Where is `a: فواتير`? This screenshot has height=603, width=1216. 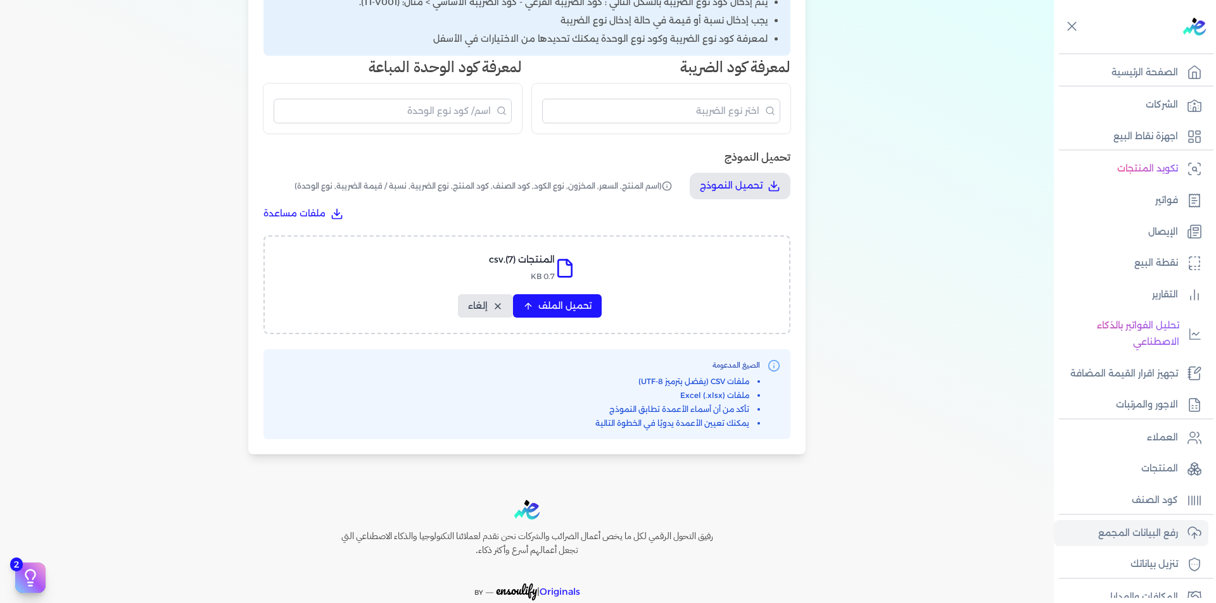 a: فواتير is located at coordinates (1131, 201).